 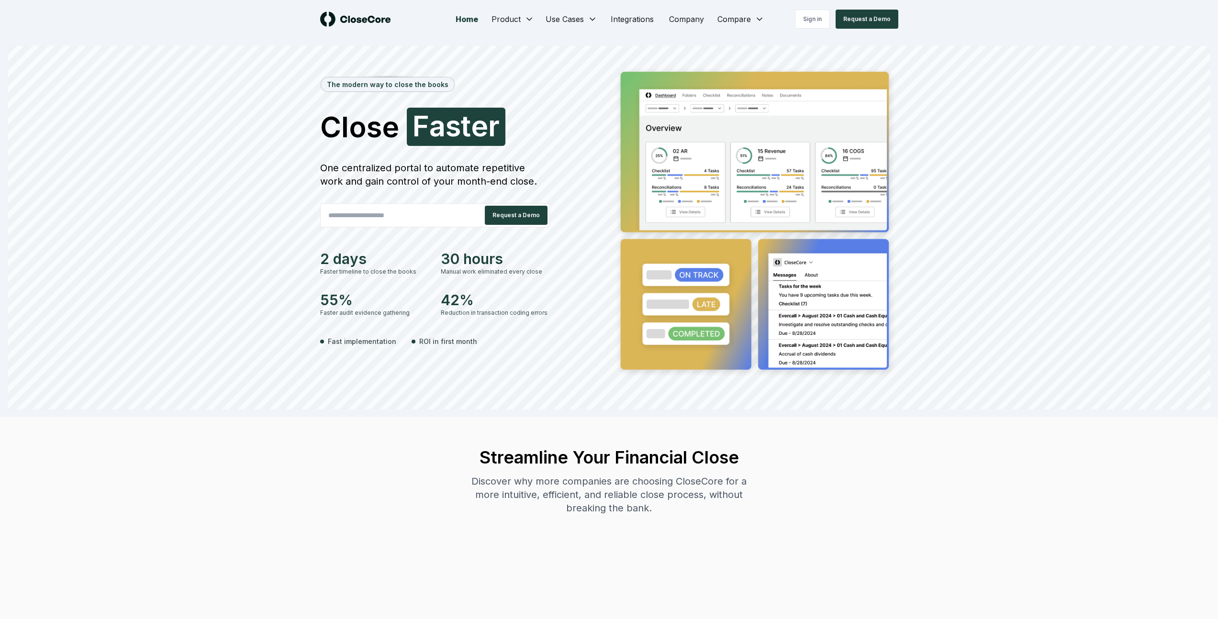 I want to click on span: r, so click(x=494, y=126).